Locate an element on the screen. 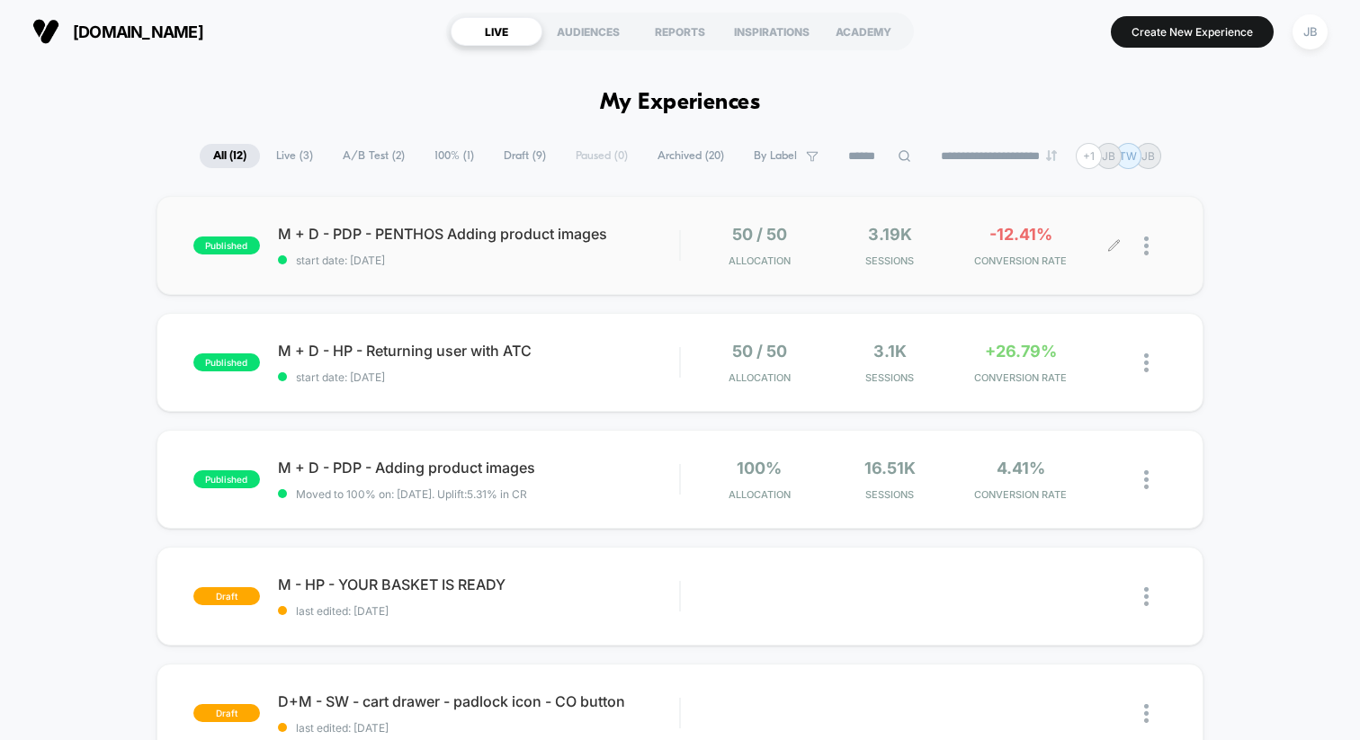 This screenshot has width=1360, height=740. span: 3.19k is located at coordinates (890, 234).